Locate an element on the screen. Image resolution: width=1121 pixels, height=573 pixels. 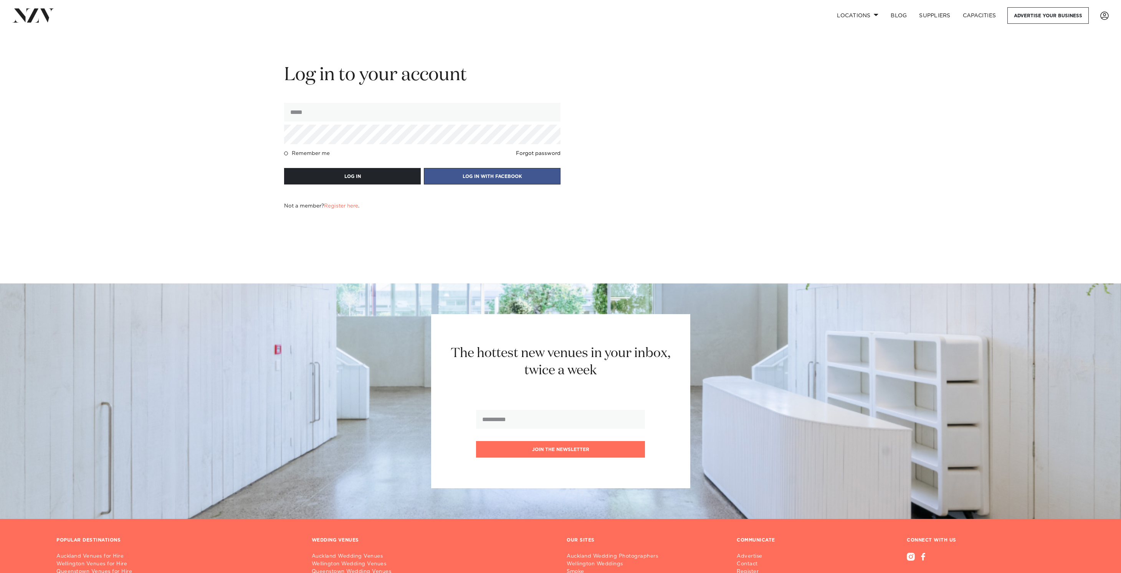
a: Auckland Venues for Hire is located at coordinates (178, 557).